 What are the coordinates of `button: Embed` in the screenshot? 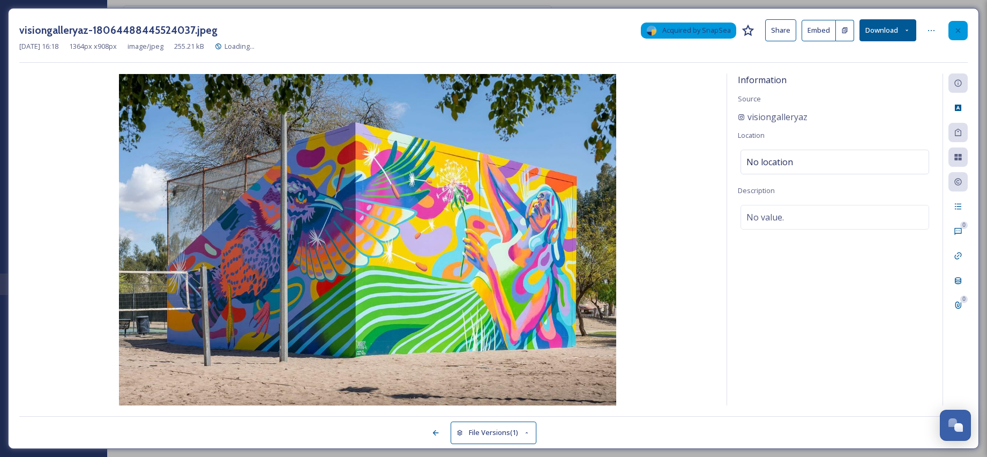 It's located at (819, 31).